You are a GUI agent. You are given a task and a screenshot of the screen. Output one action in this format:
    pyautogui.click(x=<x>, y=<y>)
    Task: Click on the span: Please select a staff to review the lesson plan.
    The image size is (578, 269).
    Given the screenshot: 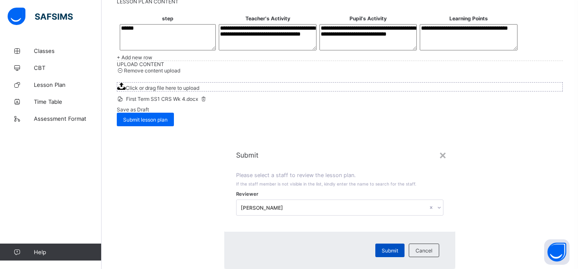 What is the action you would take?
    pyautogui.click(x=296, y=175)
    